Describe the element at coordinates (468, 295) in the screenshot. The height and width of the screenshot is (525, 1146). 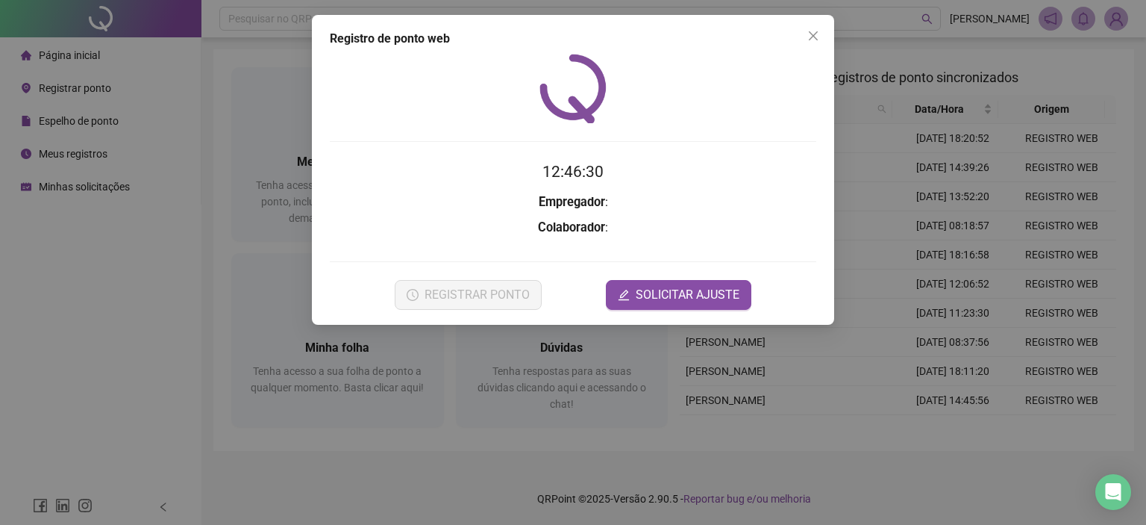
I see `button: REGISTRAR PONTO` at that location.